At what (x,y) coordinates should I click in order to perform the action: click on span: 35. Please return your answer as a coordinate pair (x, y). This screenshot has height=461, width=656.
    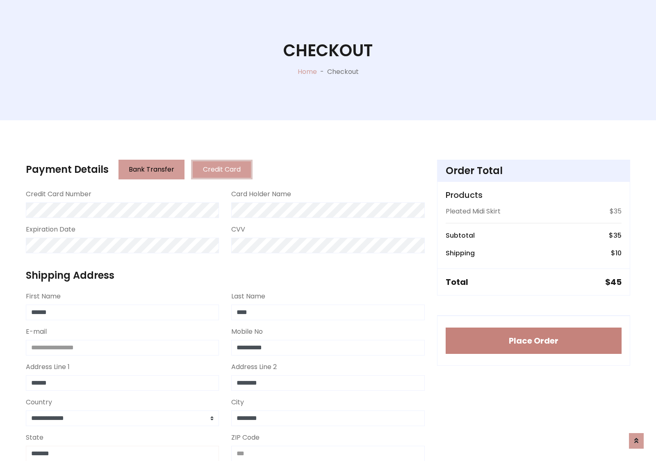
    Looking at the image, I should click on (618, 235).